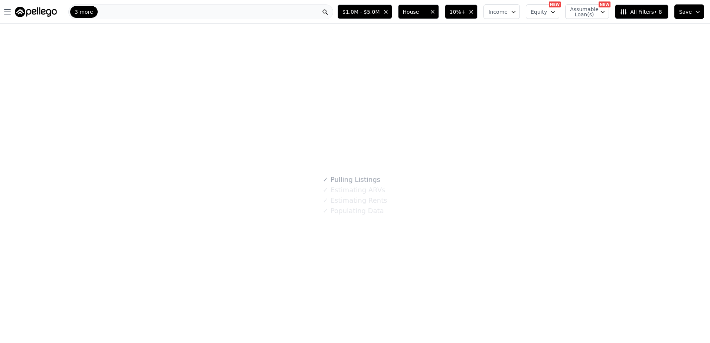 Image resolution: width=710 pixels, height=343 pixels. What do you see at coordinates (641, 12) in the screenshot?
I see `span: All Filters • 8` at bounding box center [641, 12].